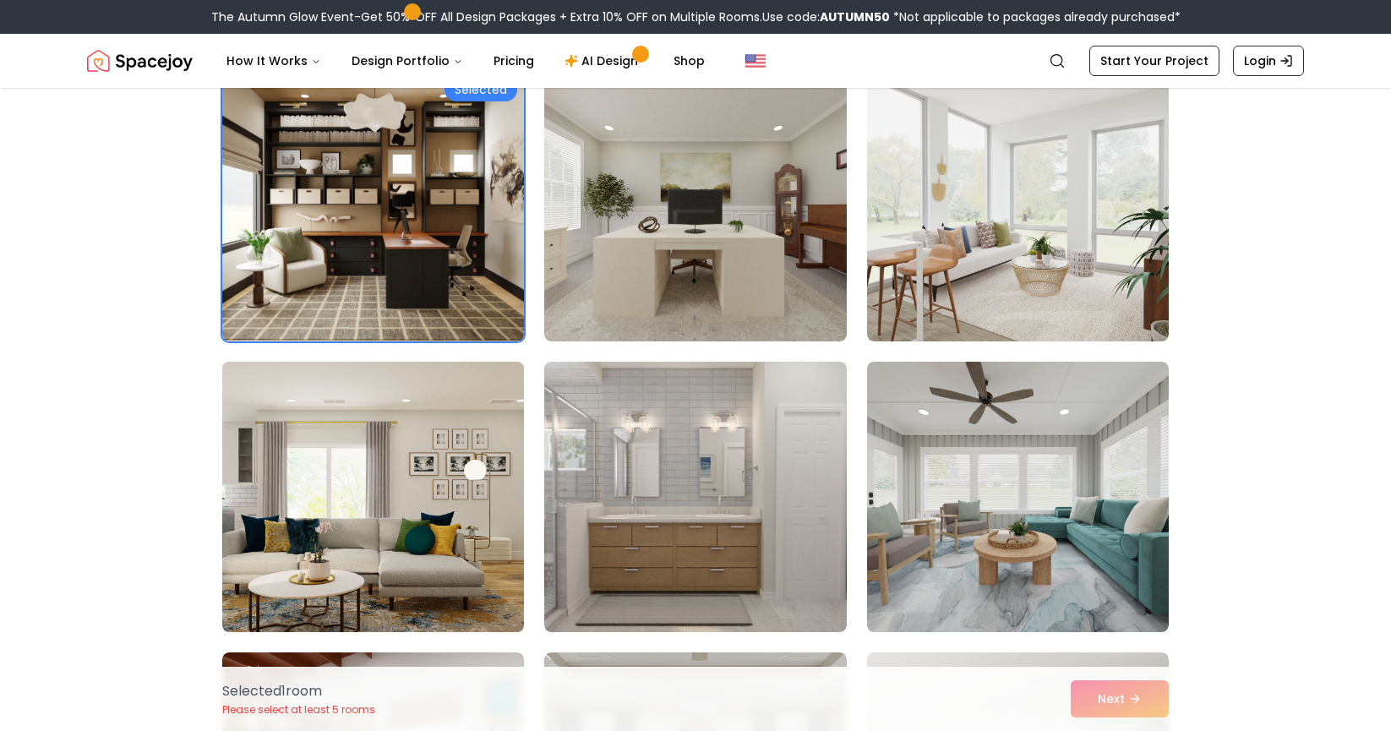 This screenshot has width=1391, height=731. Describe the element at coordinates (139, 61) in the screenshot. I see `a: Spacejoy` at that location.